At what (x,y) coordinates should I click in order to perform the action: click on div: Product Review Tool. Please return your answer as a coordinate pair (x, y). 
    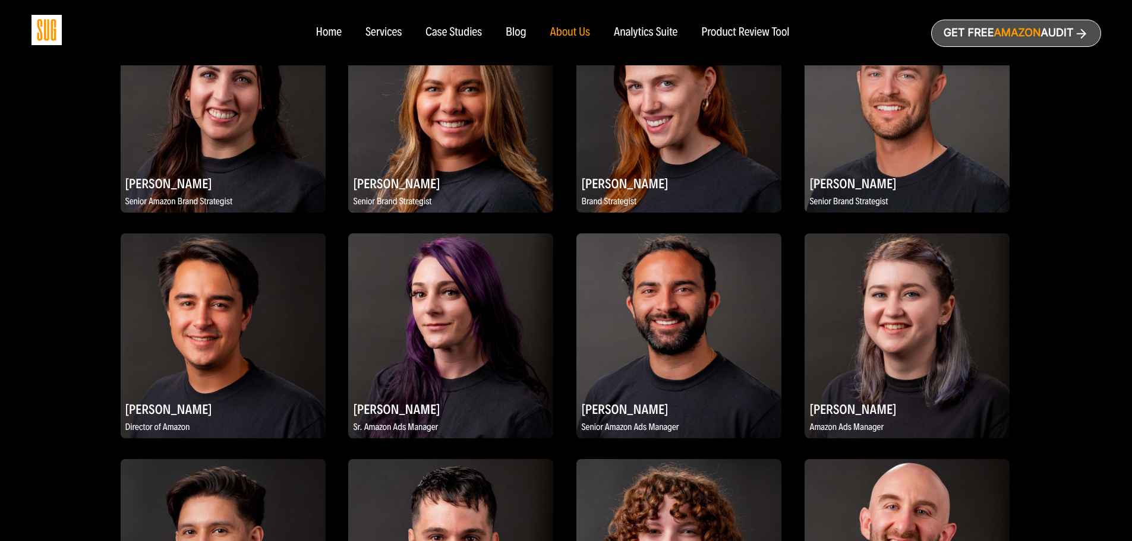
    Looking at the image, I should click on (745, 33).